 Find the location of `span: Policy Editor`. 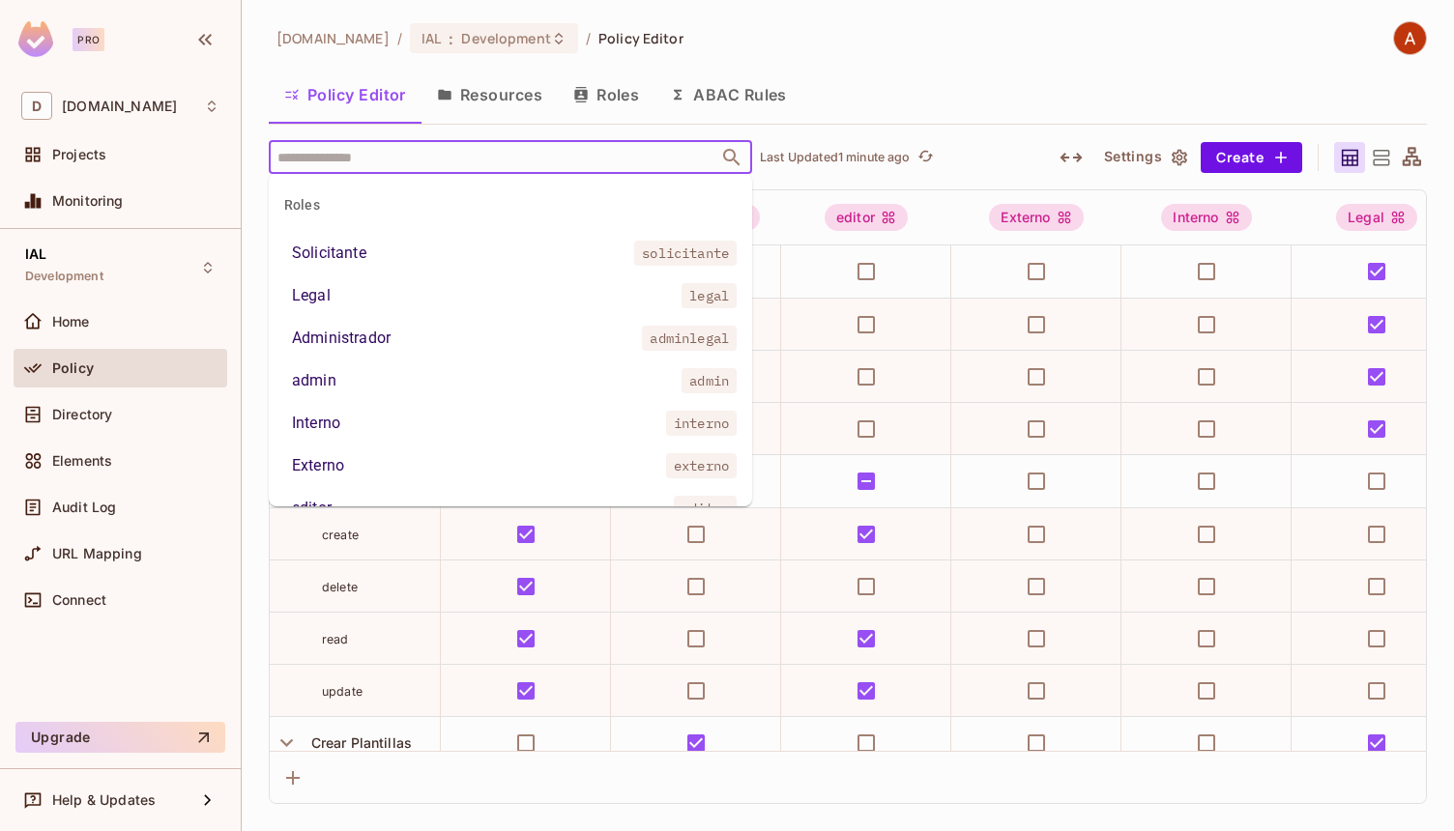

span: Policy Editor is located at coordinates (641, 38).